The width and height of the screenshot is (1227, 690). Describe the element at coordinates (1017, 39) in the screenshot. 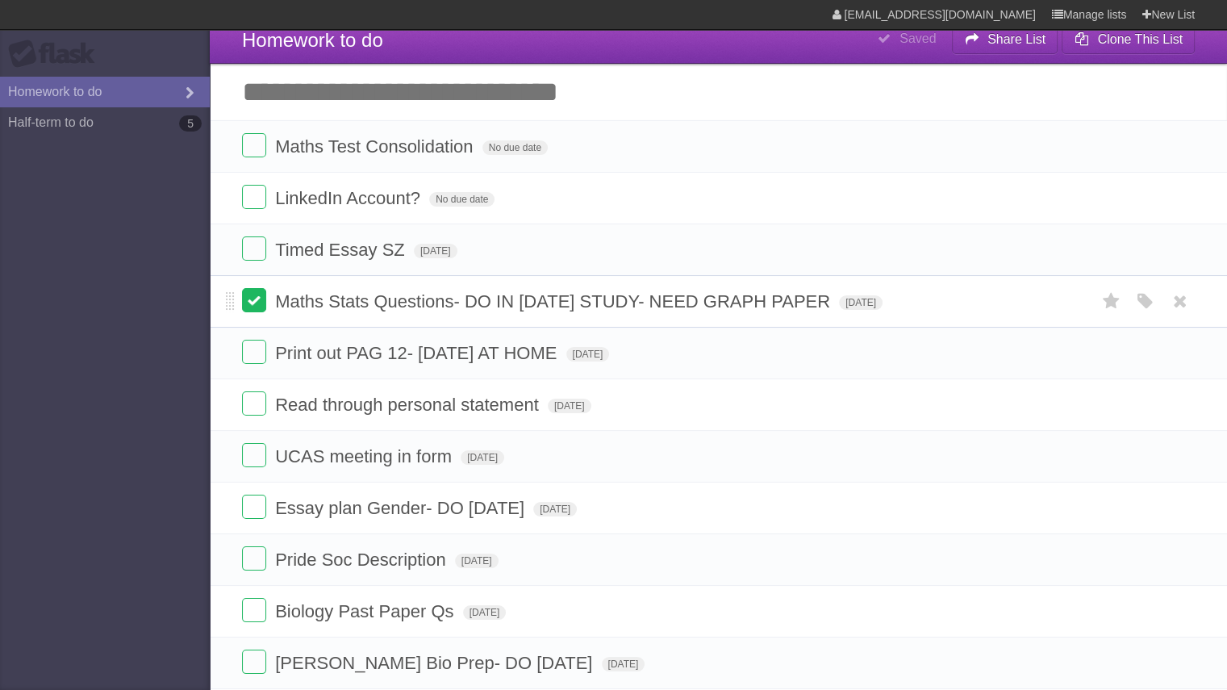

I see `b: Share List` at that location.